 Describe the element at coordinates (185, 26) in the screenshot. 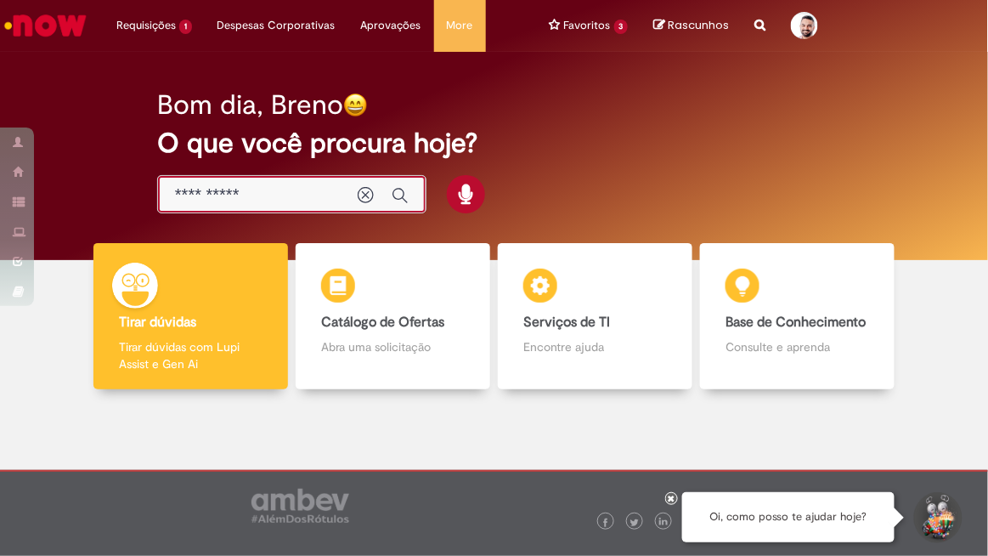

I see `span: 1` at that location.